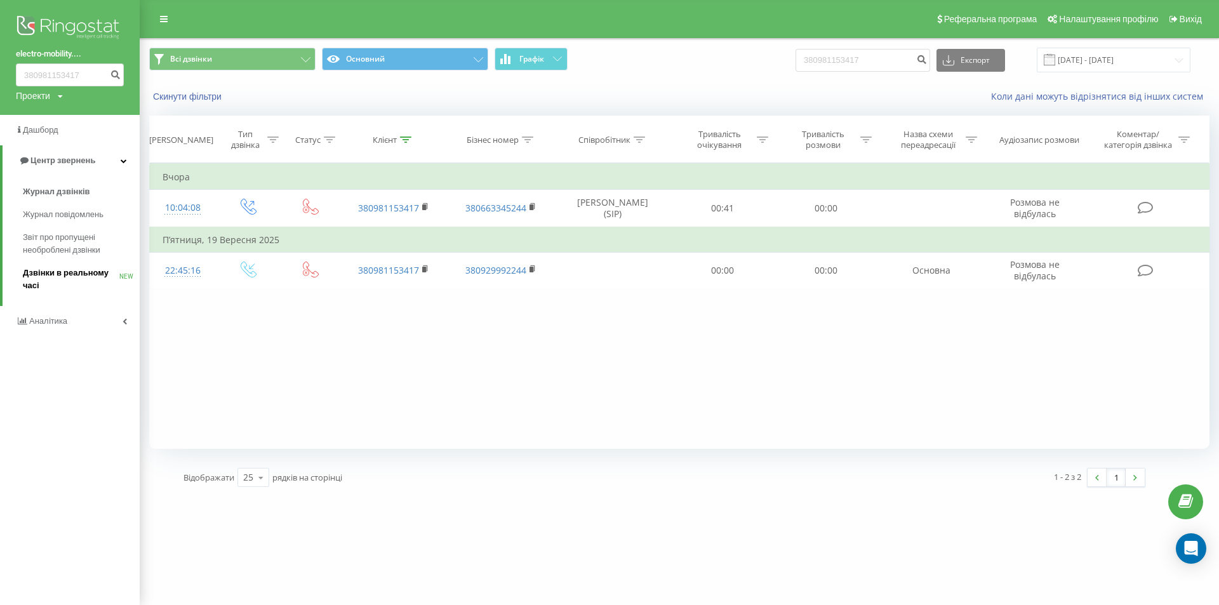 This screenshot has width=1219, height=605. What do you see at coordinates (56, 192) in the screenshot?
I see `span: Журнал дзвінків` at bounding box center [56, 192].